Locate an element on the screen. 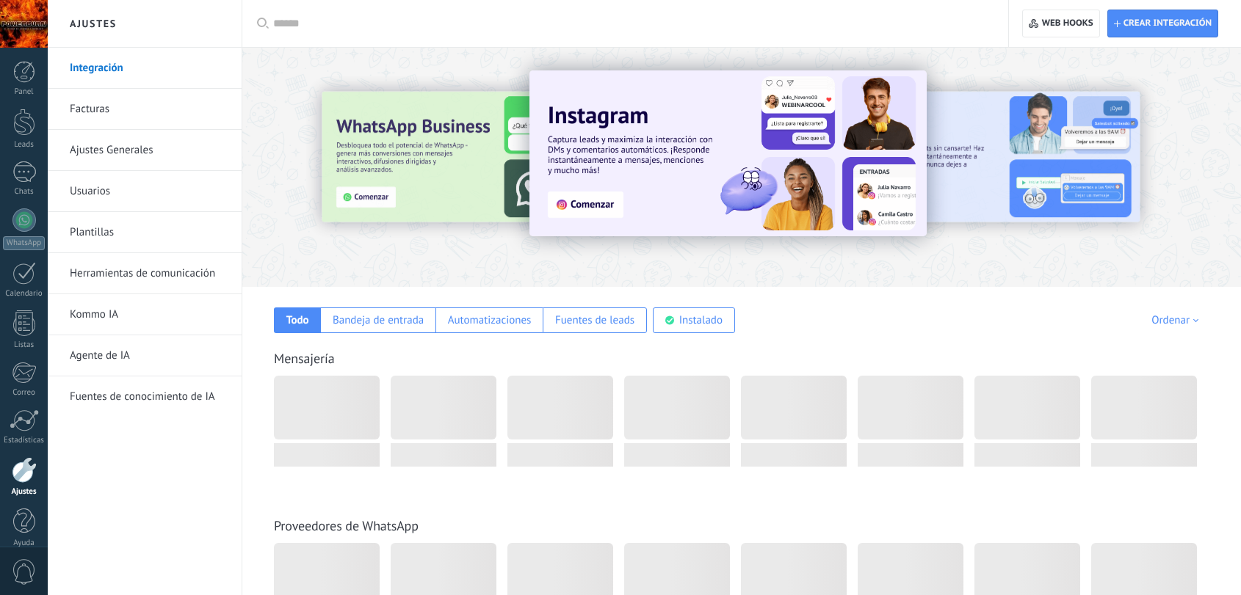 Image resolution: width=1241 pixels, height=595 pixels. li: Agente de IA is located at coordinates (145, 356).